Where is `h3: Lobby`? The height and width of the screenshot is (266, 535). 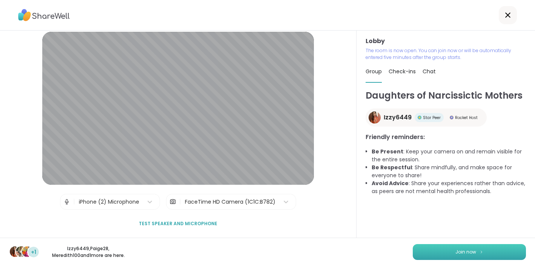 h3: Lobby is located at coordinates (445, 41).